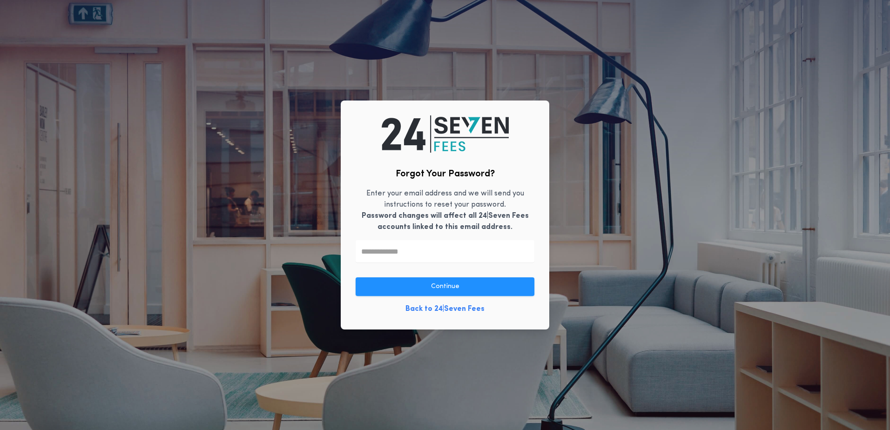 Image resolution: width=890 pixels, height=430 pixels. Describe the element at coordinates (445, 287) in the screenshot. I see `button: Continue` at that location.